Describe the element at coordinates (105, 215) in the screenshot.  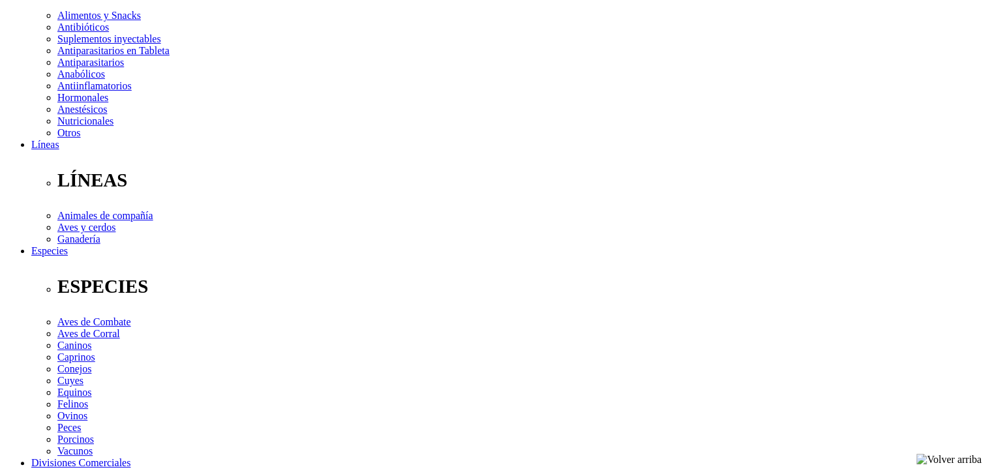
I see `a: Animales de compañía` at that location.